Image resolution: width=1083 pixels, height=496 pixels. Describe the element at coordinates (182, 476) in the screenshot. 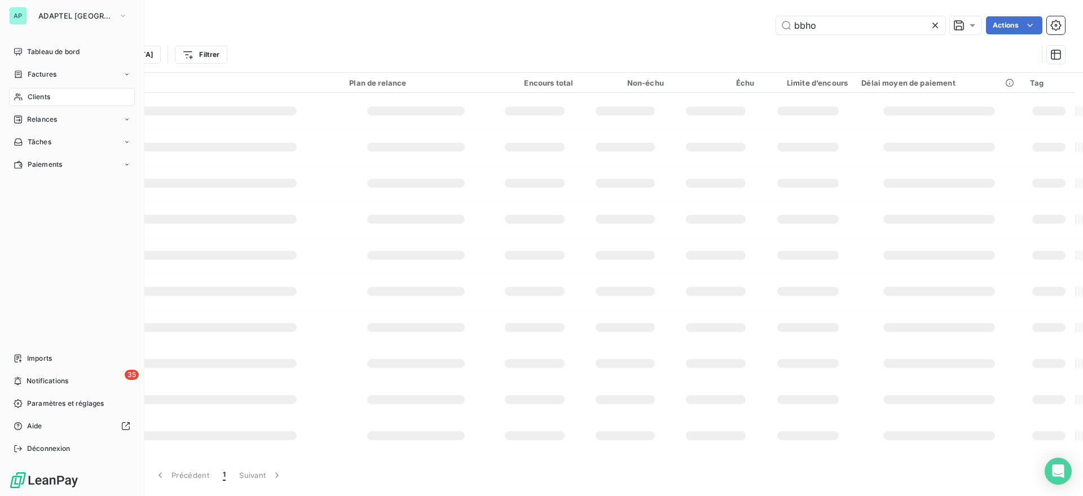

I see `button: Précédent` at that location.